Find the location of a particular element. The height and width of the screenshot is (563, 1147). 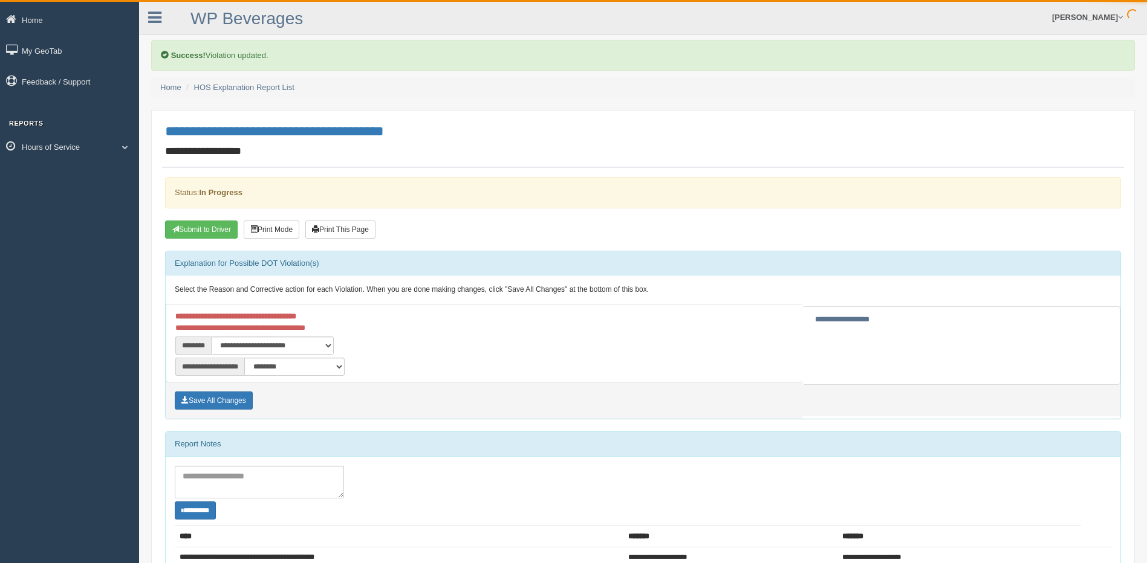

div: Select the Reason and Corrective action for each Violation. When you are done making changes, cli... is located at coordinates (643, 290).